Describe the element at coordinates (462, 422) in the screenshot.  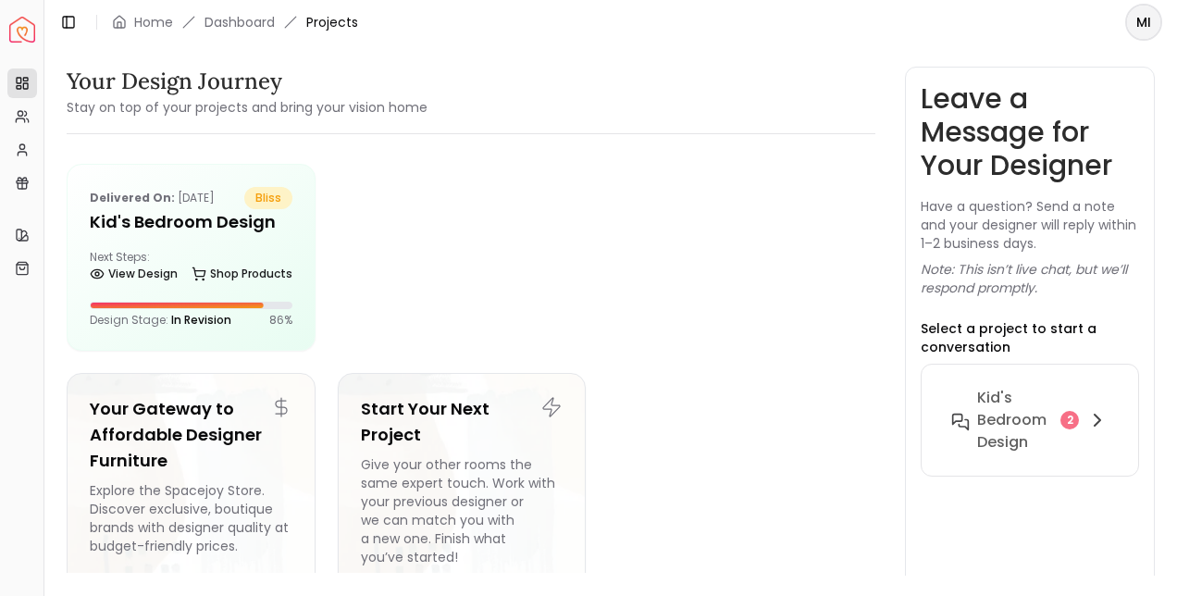
I see `h5: Start Your Next Project` at that location.